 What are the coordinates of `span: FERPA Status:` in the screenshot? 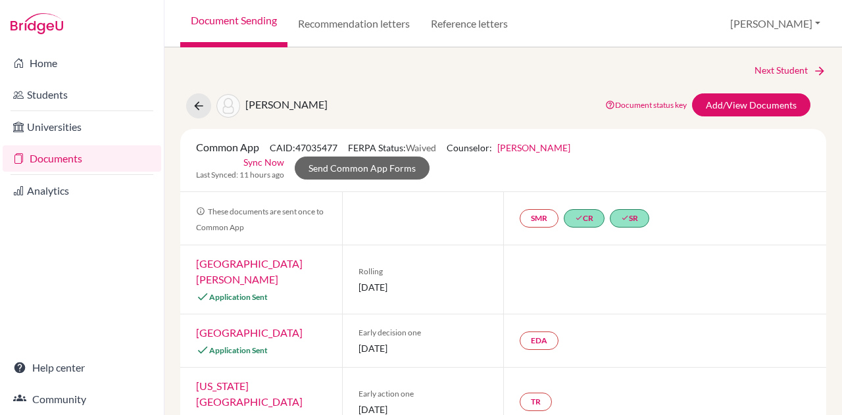 It's located at (392, 147).